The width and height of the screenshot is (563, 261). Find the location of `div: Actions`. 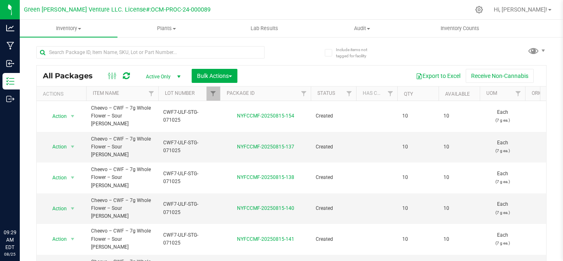

div: Actions is located at coordinates (63, 94).